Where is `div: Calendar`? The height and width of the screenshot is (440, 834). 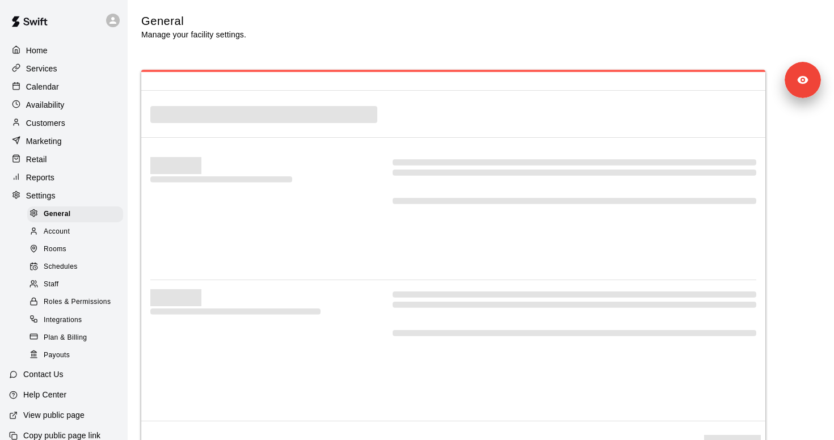 div: Calendar is located at coordinates (64, 87).